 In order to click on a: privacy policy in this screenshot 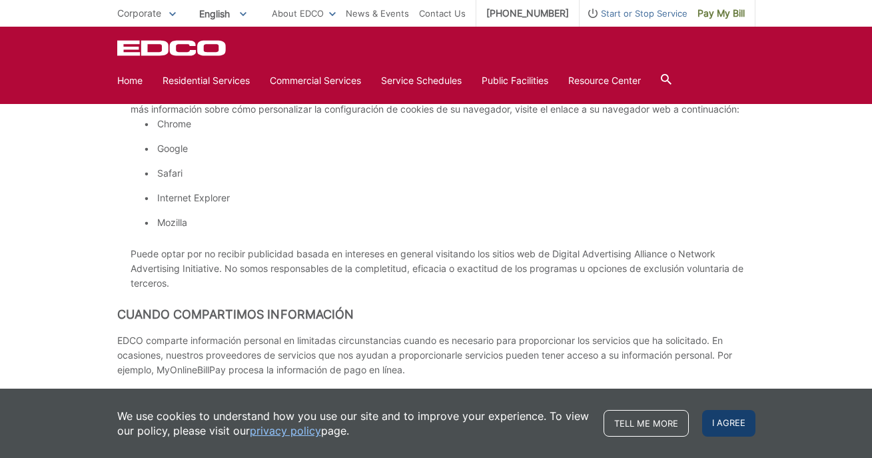, I will do `click(285, 430)`.